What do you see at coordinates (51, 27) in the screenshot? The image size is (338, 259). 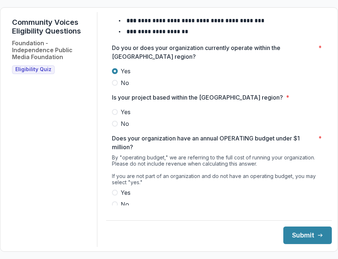 I see `h1: Community Voices Eligibility Questions` at bounding box center [51, 27].